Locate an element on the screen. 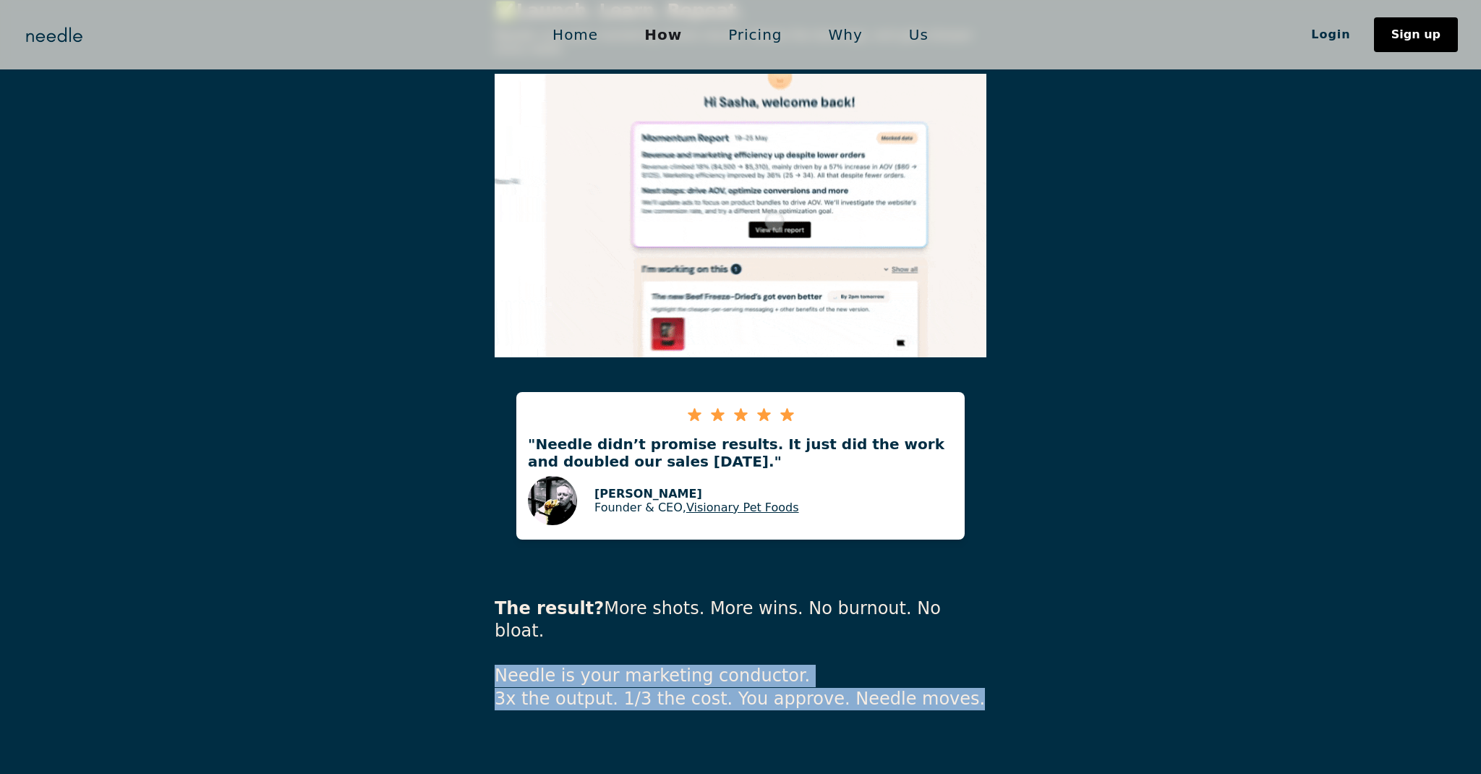 The image size is (1481, 774). p: More shots. More wins. No burnout. No bloat. ‍ Needle is your marketing conductor. 3x the output.... is located at coordinates (740, 654).